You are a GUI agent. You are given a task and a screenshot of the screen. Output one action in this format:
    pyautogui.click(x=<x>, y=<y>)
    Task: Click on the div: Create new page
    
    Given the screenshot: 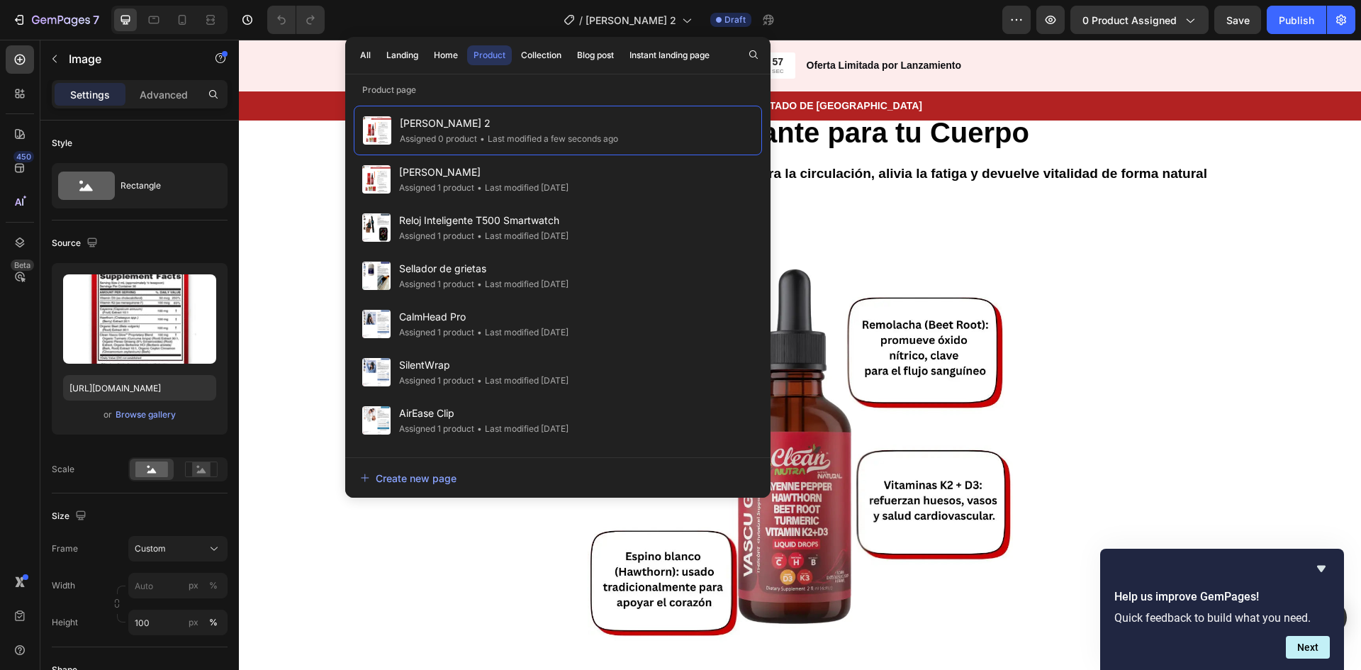 What is the action you would take?
    pyautogui.click(x=408, y=478)
    